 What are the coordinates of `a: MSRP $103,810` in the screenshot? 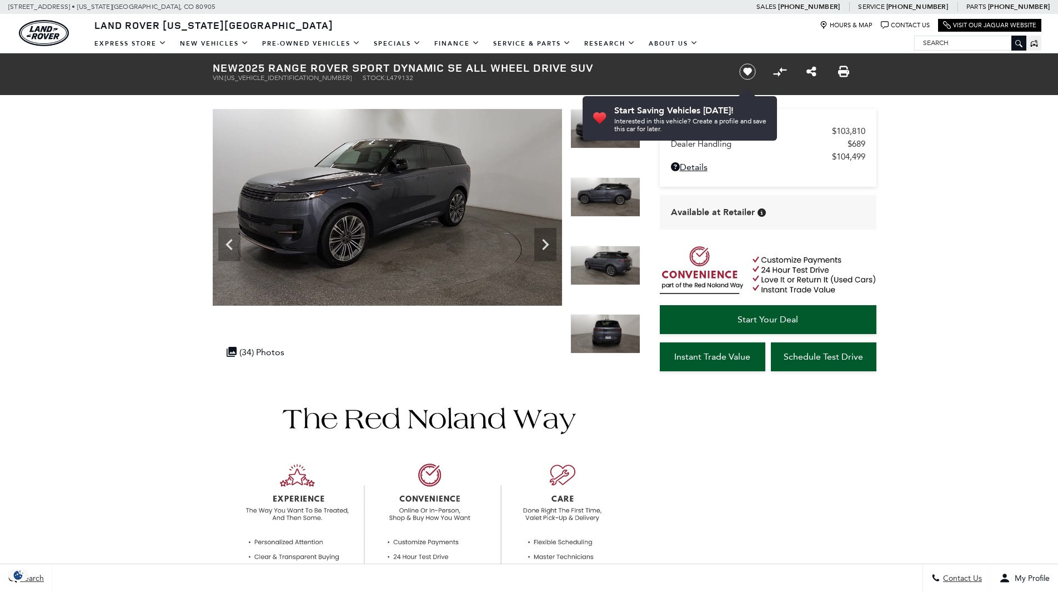 It's located at (768, 131).